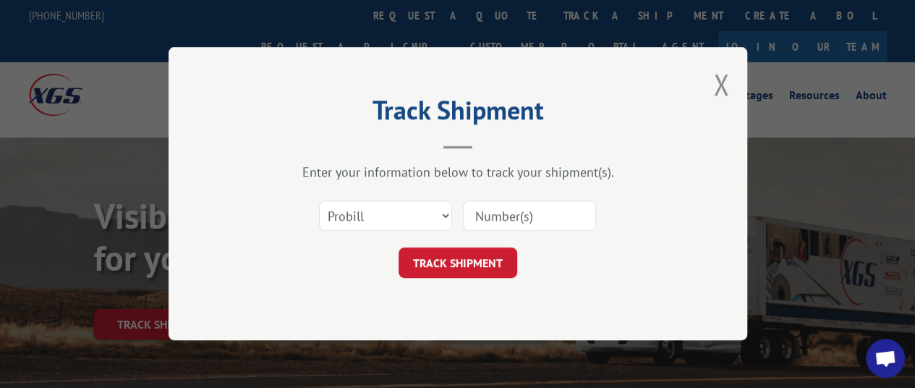 The width and height of the screenshot is (915, 388). What do you see at coordinates (721, 84) in the screenshot?
I see `button: Close modal` at bounding box center [721, 84].